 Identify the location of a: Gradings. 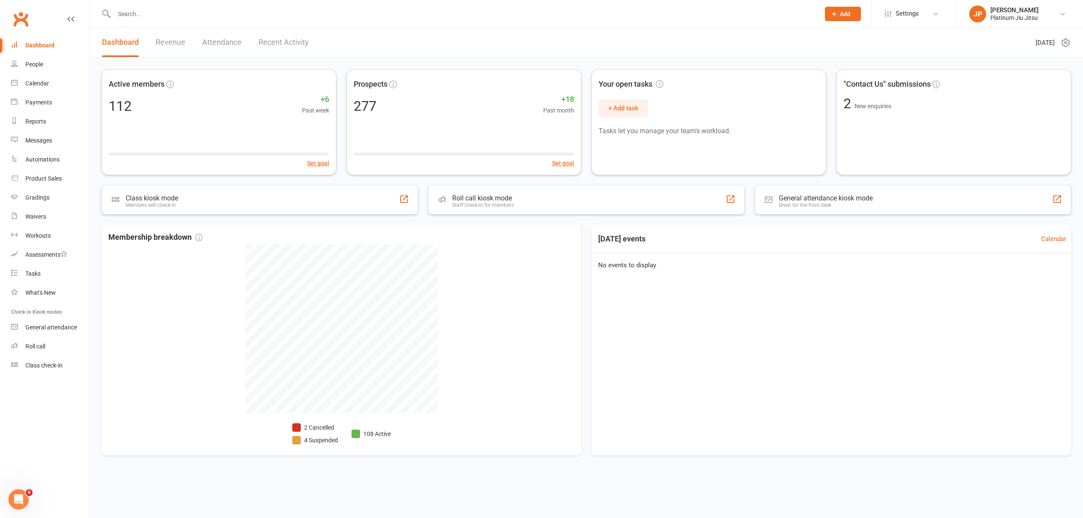
(50, 198).